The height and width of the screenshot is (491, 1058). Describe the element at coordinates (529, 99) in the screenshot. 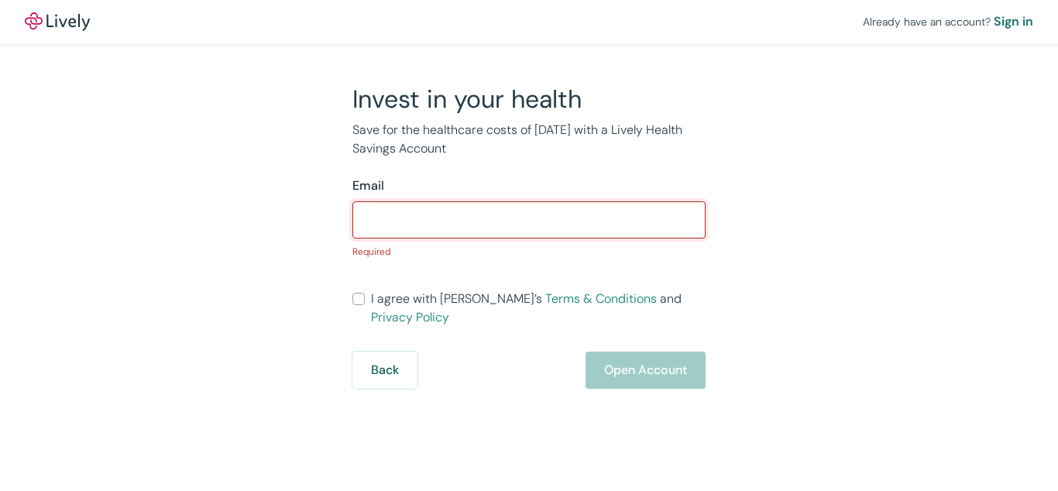

I see `h2: Invest in your health` at that location.